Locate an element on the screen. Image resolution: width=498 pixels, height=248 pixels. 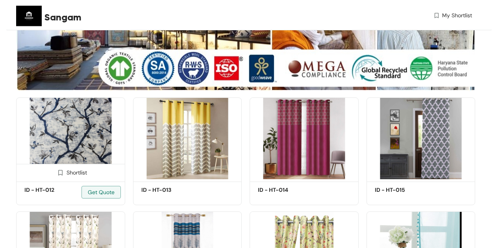
img: 3147ea17-d0eb-4448-bce2-0d18f0bddad0 is located at coordinates (187, 139).